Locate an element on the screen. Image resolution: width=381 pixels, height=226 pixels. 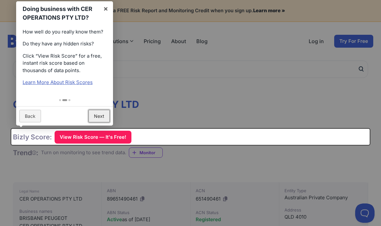
p: How well do you really know them? is located at coordinates (65, 32).